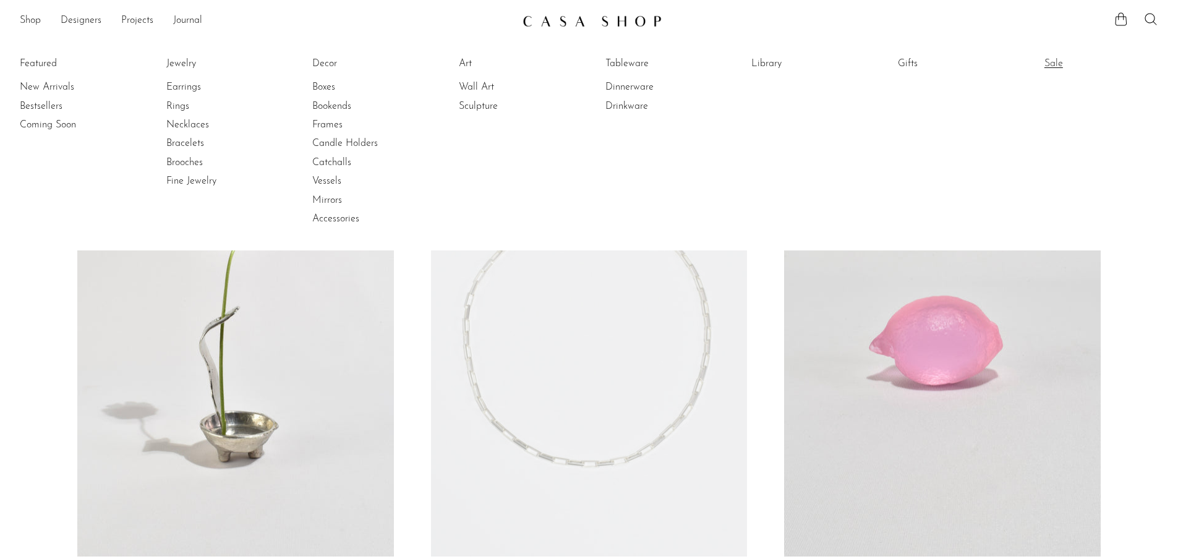  I want to click on a: Bookends, so click(359, 106).